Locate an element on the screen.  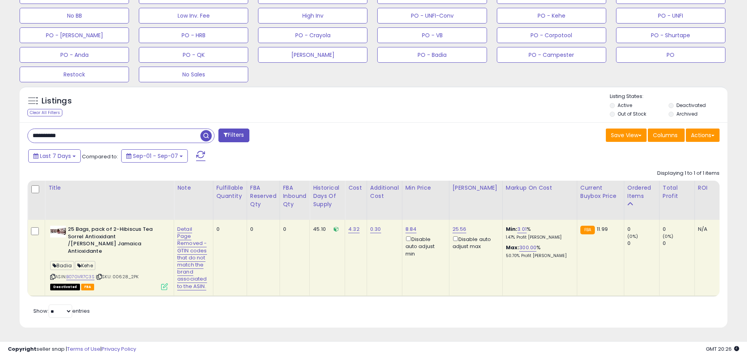
span: Show: entries is located at coordinates (62, 311).